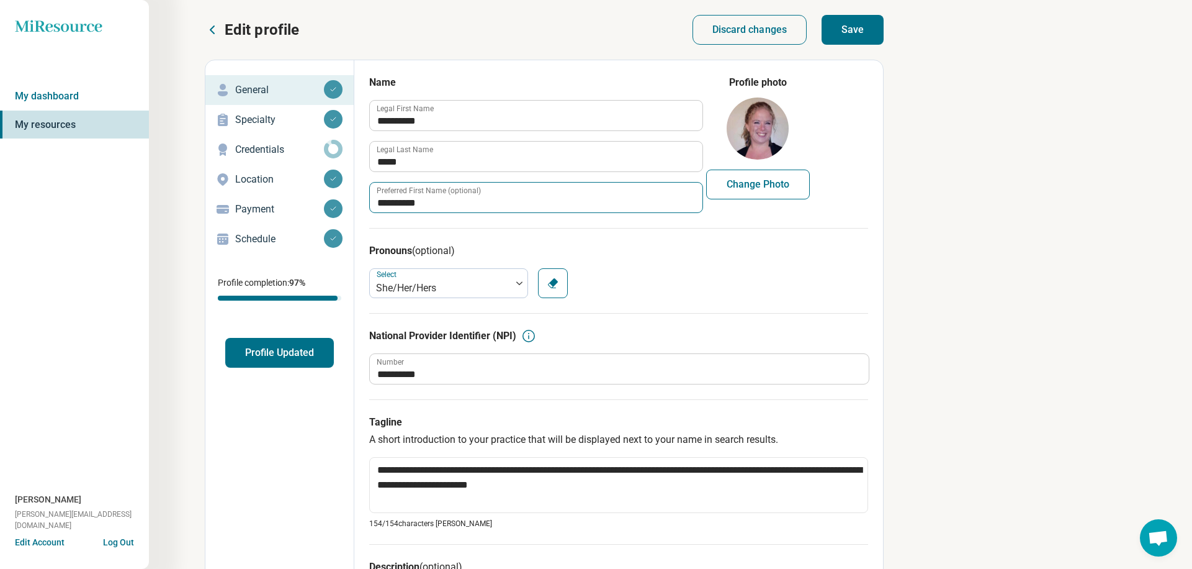 The height and width of the screenshot is (569, 1192). Describe the element at coordinates (279, 298) in the screenshot. I see `div: Profile completion` at that location.